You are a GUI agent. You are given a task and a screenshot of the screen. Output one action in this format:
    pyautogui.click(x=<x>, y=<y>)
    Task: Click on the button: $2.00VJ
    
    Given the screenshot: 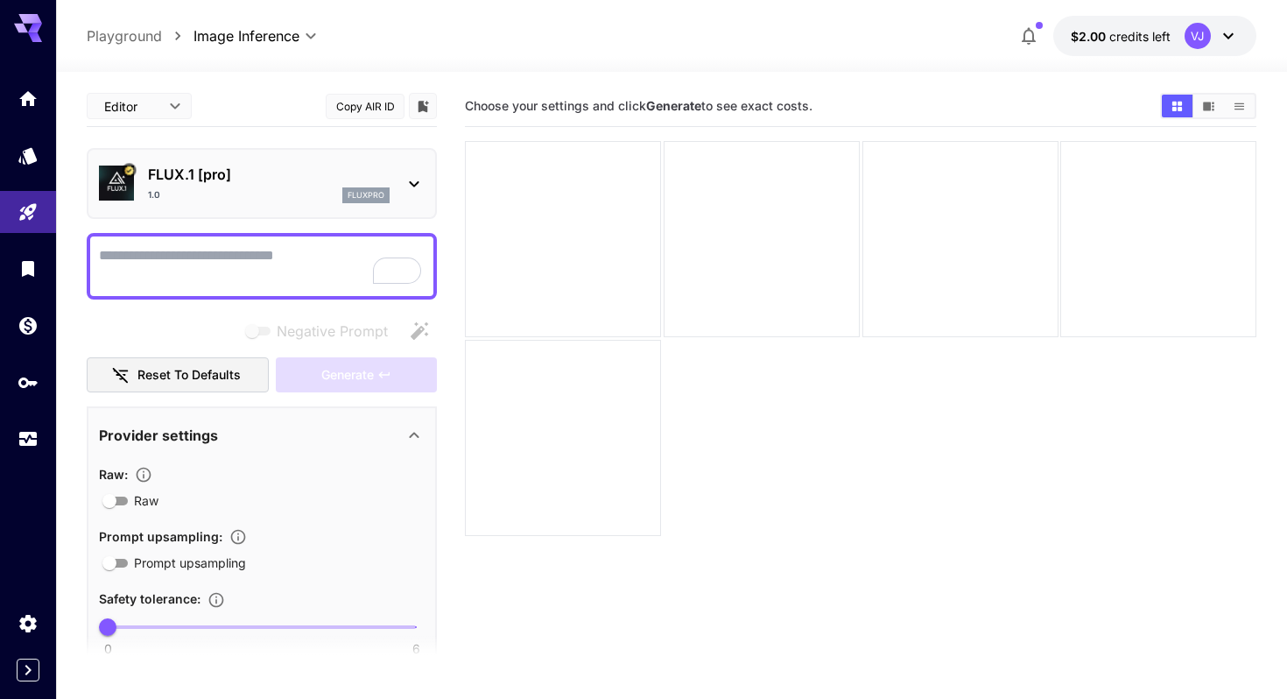 What is the action you would take?
    pyautogui.click(x=1155, y=36)
    